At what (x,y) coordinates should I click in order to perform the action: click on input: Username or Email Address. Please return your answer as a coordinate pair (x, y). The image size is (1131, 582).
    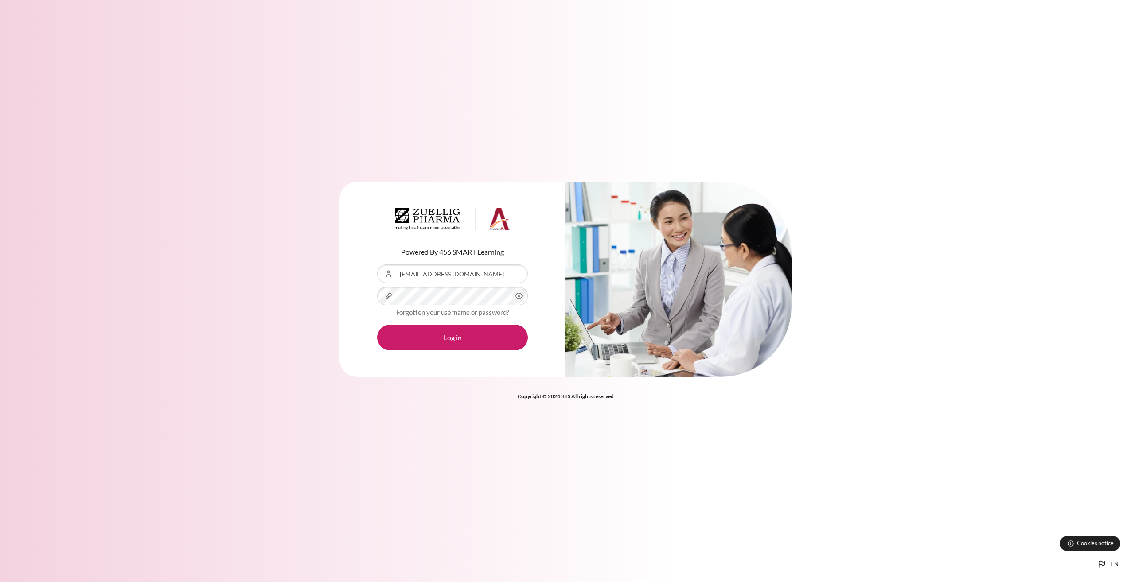
    Looking at the image, I should click on (452, 274).